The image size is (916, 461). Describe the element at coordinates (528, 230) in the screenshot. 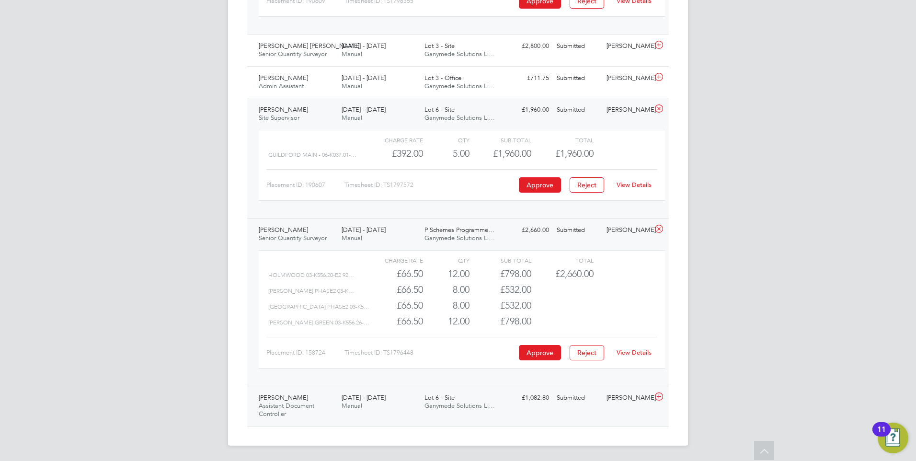

I see `div: £2,660.00` at that location.